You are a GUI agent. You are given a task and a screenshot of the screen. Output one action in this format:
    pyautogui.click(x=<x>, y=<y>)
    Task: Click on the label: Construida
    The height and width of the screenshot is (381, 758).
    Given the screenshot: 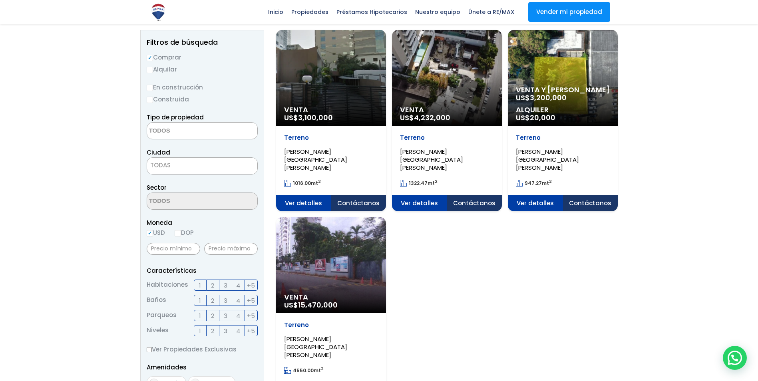 What is the action you would take?
    pyautogui.click(x=202, y=99)
    